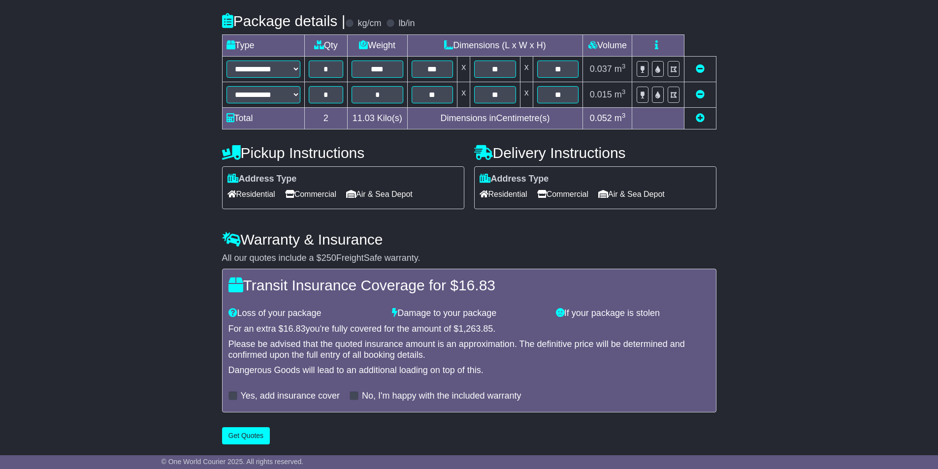  Describe the element at coordinates (369, 24) in the screenshot. I see `label: kg/cm` at that location.